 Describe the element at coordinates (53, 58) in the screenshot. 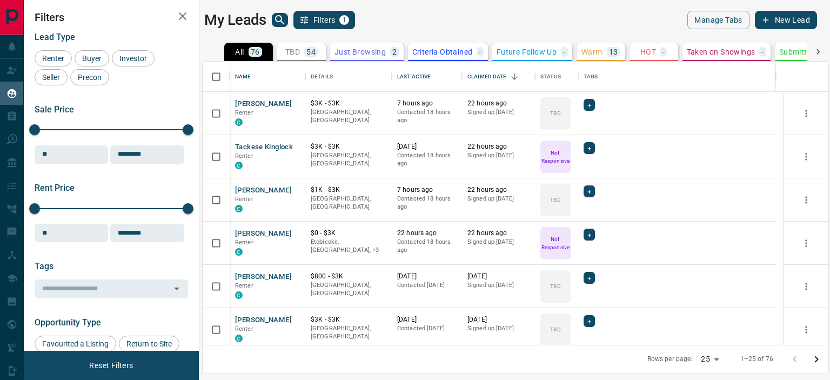

I see `div: Renter` at that location.